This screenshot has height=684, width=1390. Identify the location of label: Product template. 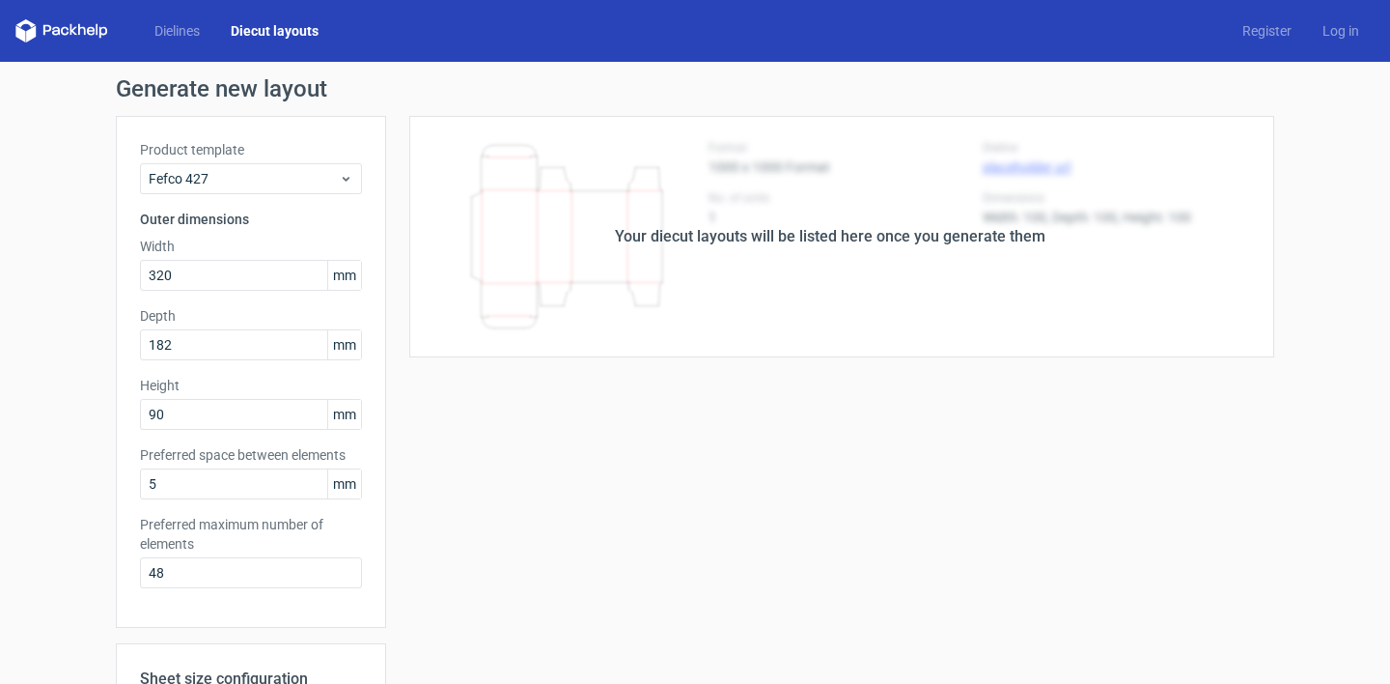
(251, 150).